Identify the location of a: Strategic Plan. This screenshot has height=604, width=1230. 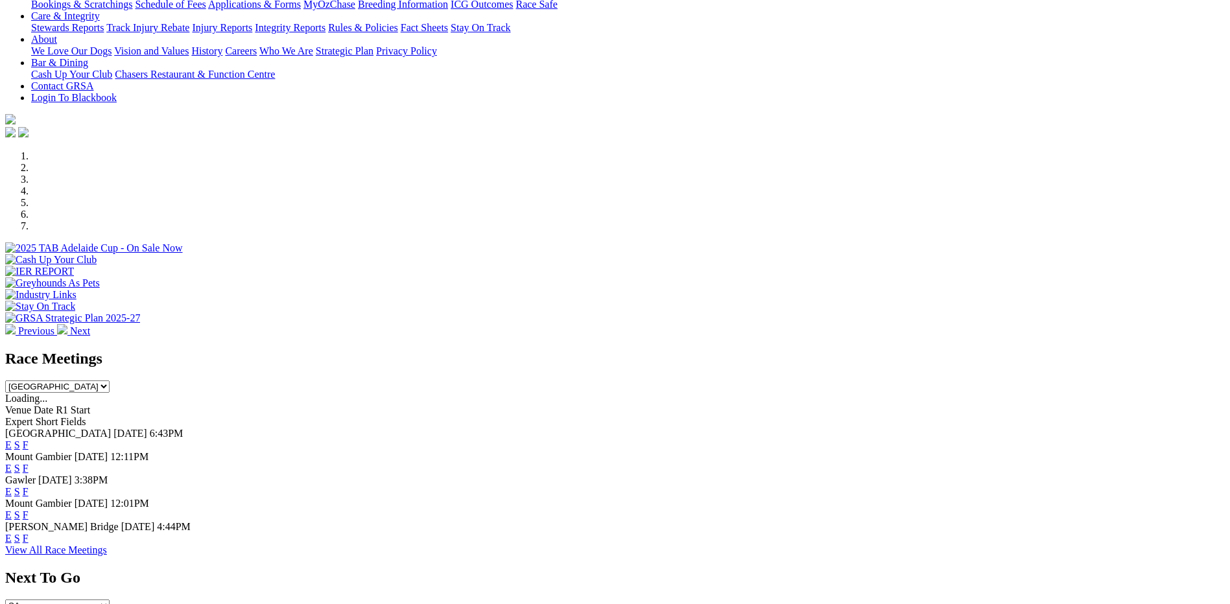
(344, 51).